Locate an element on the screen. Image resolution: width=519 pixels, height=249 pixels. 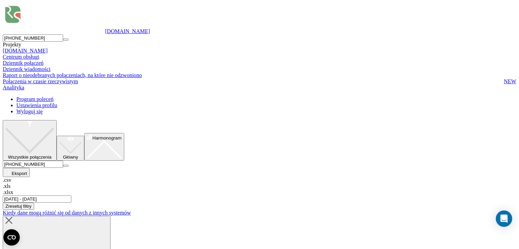
span: Ustawienia profilu is located at coordinates (37, 105).